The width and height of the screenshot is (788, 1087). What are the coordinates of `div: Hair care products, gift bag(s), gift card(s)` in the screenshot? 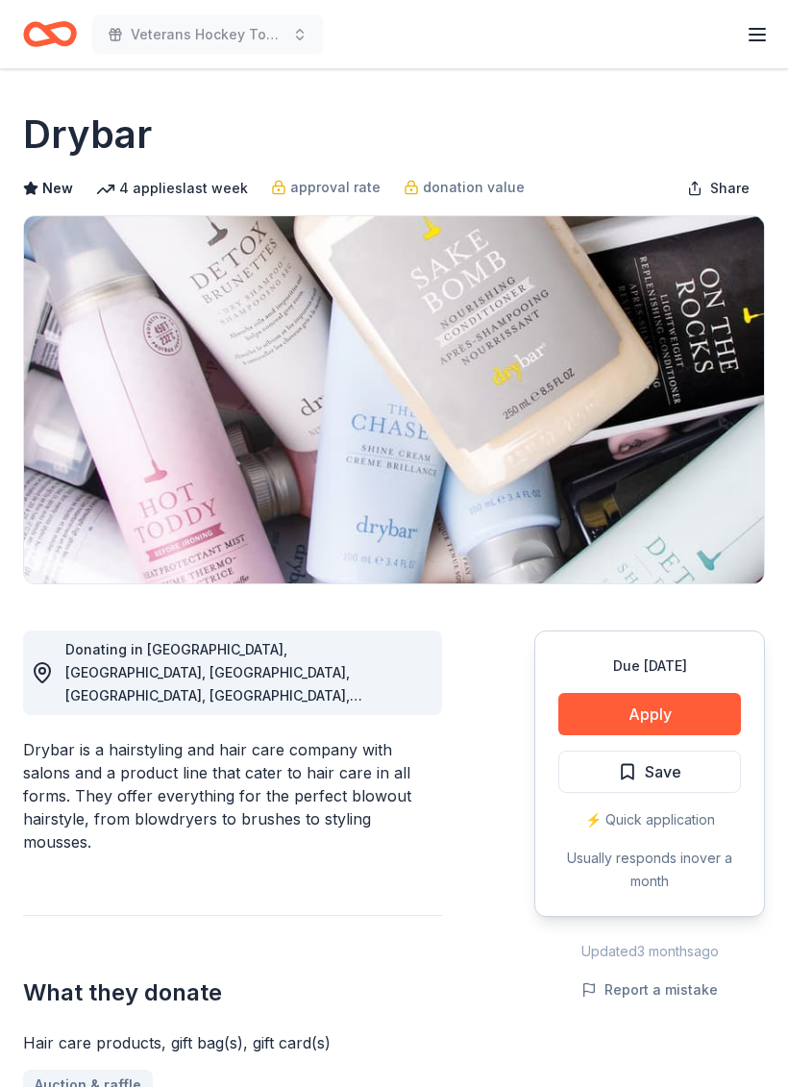 It's located at (233, 1042).